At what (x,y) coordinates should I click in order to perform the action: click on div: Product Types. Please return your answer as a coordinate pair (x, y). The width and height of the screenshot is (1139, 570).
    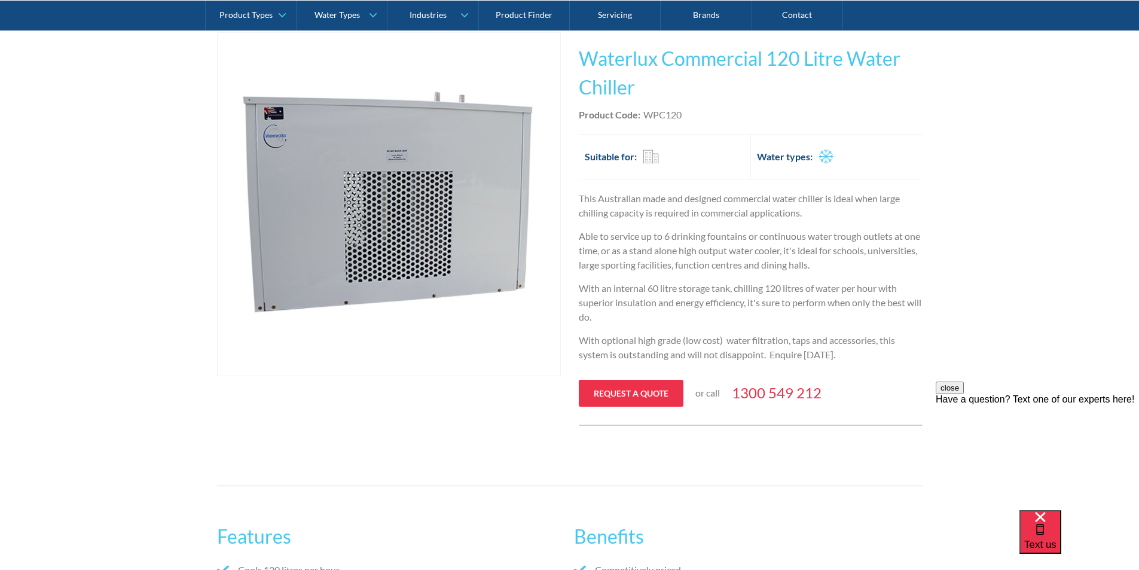
    Looking at the image, I should click on (246, 14).